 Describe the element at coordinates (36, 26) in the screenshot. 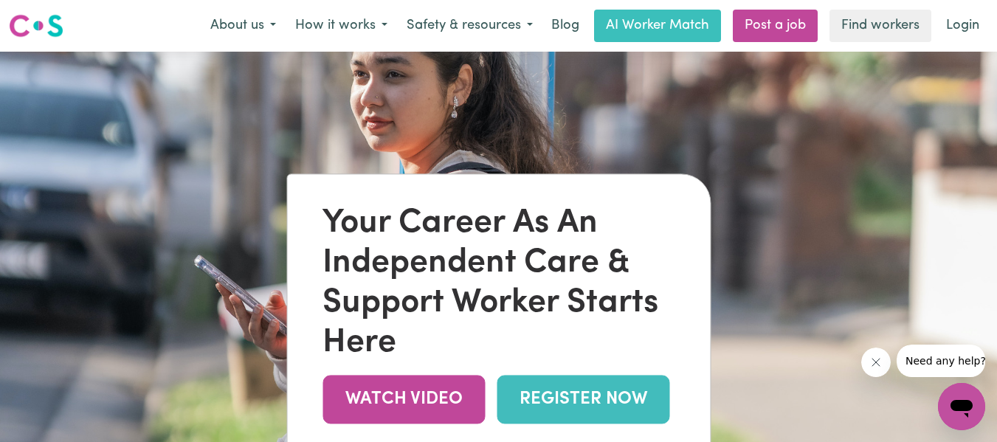

I see `a: Careseekers logo` at that location.